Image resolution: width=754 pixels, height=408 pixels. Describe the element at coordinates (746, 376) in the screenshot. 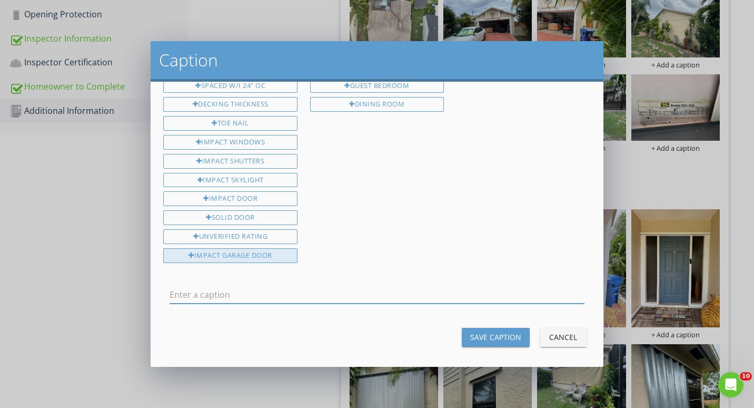

I see `span: 10` at that location.